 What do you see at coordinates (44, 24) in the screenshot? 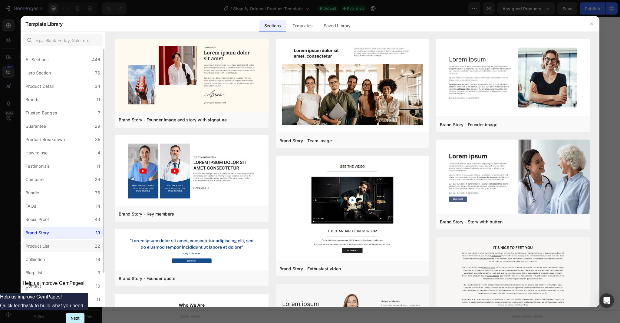
I see `h2: Template Library` at bounding box center [44, 24].